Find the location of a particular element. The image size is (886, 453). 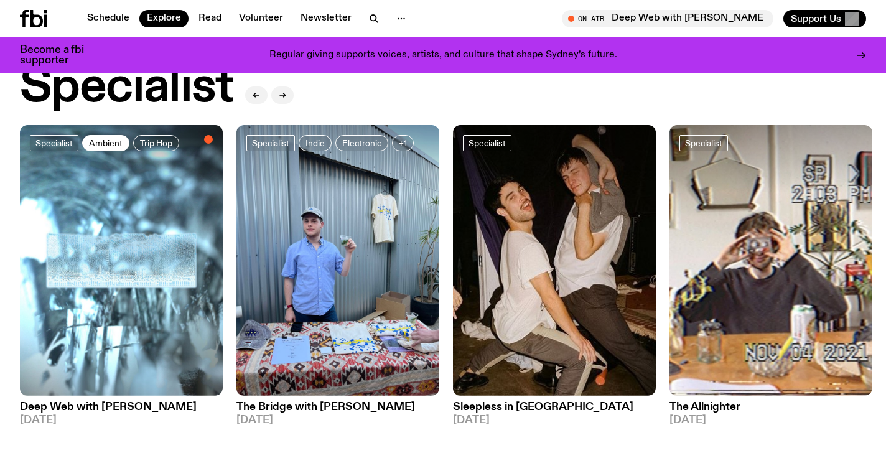

h2: Specialist is located at coordinates (126, 88).